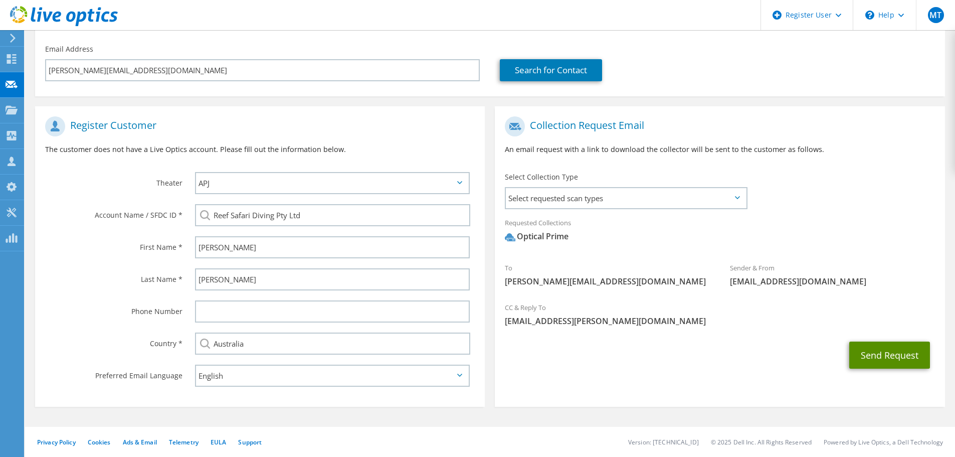 This screenshot has height=457, width=955. Describe the element at coordinates (114, 276) in the screenshot. I see `label: Last Name *` at that location.